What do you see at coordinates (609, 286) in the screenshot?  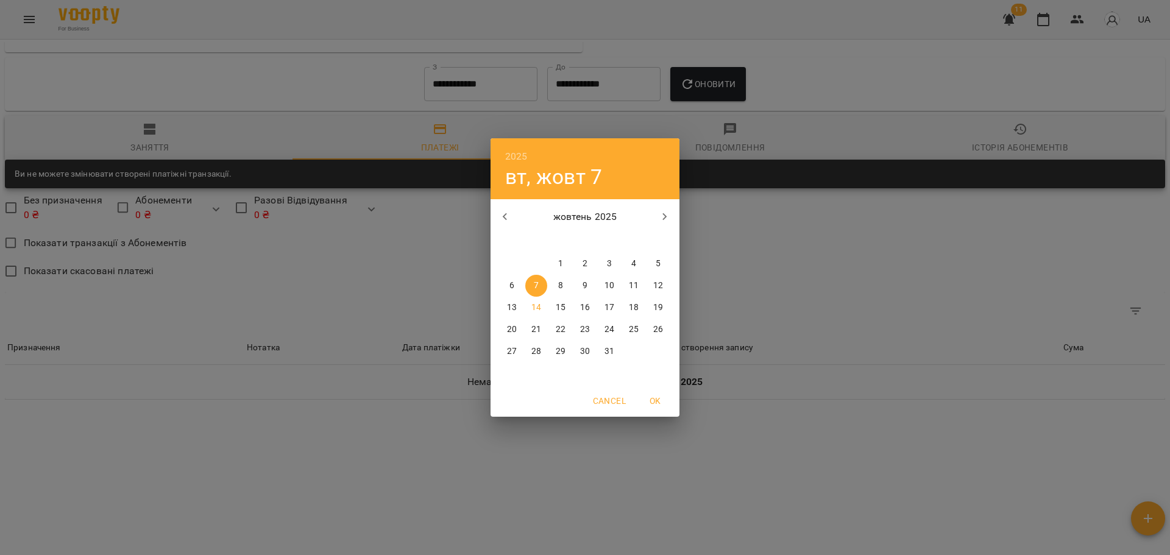 I see `p: 10` at bounding box center [609, 286].